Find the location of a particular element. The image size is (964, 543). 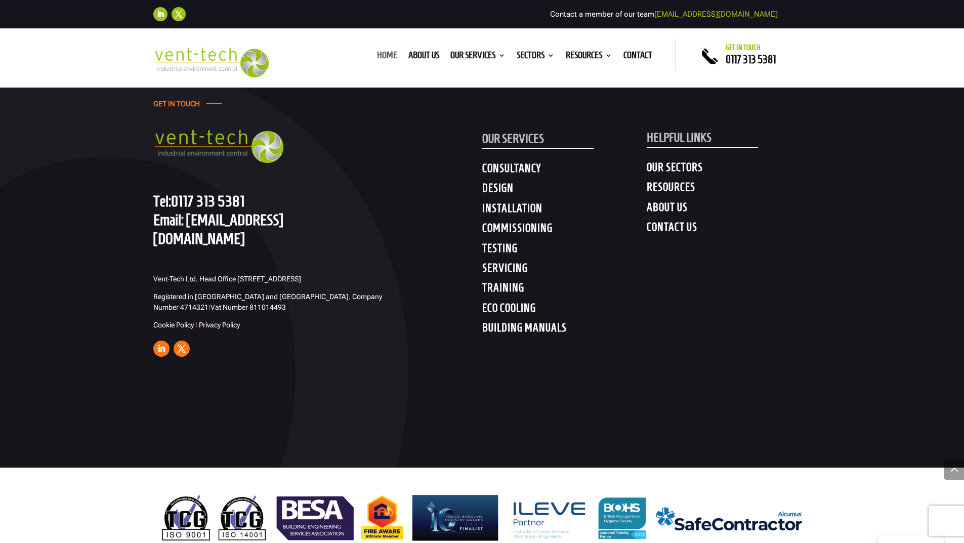

a: Contact is located at coordinates (638, 57).